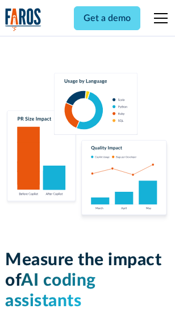 The height and width of the screenshot is (313, 175). I want to click on img: Logo of the analytics and reporting company Faros., so click(23, 19).